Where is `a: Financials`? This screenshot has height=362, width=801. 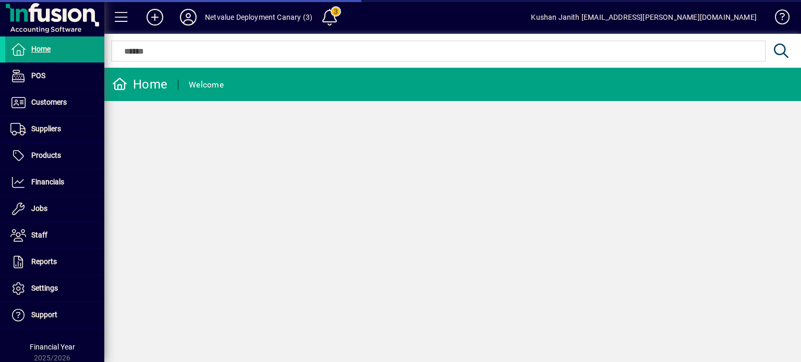 a: Financials is located at coordinates (55, 182).